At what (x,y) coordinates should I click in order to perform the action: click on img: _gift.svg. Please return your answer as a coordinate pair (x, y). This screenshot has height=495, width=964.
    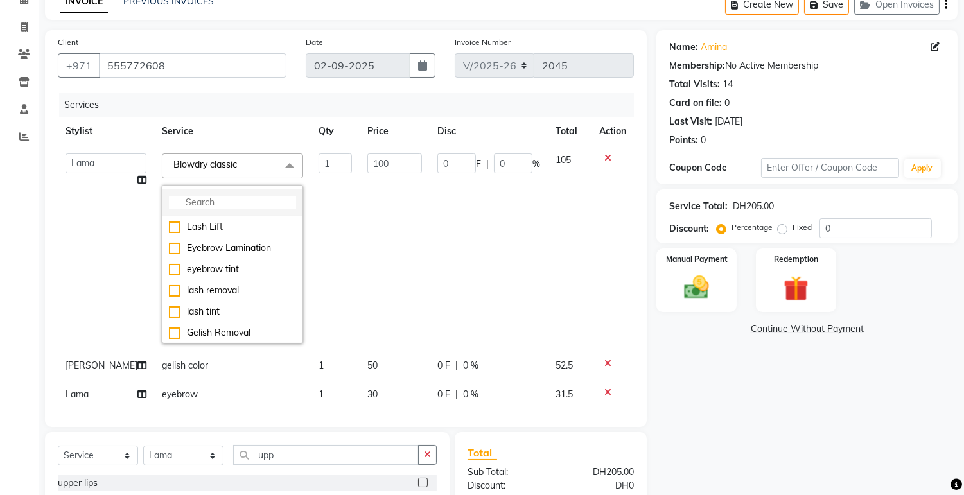
    Looking at the image, I should click on (796, 288).